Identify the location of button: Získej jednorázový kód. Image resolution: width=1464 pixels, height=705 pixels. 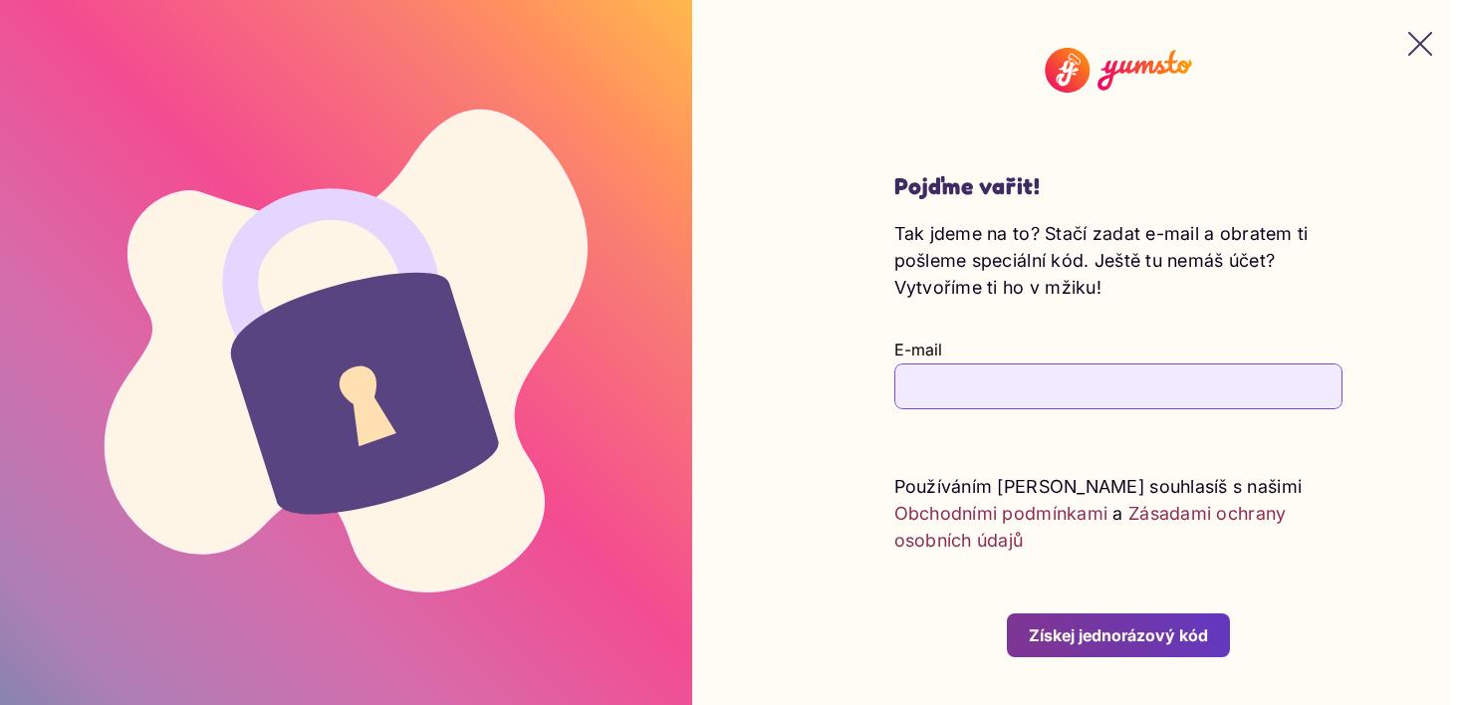
(1119, 636).